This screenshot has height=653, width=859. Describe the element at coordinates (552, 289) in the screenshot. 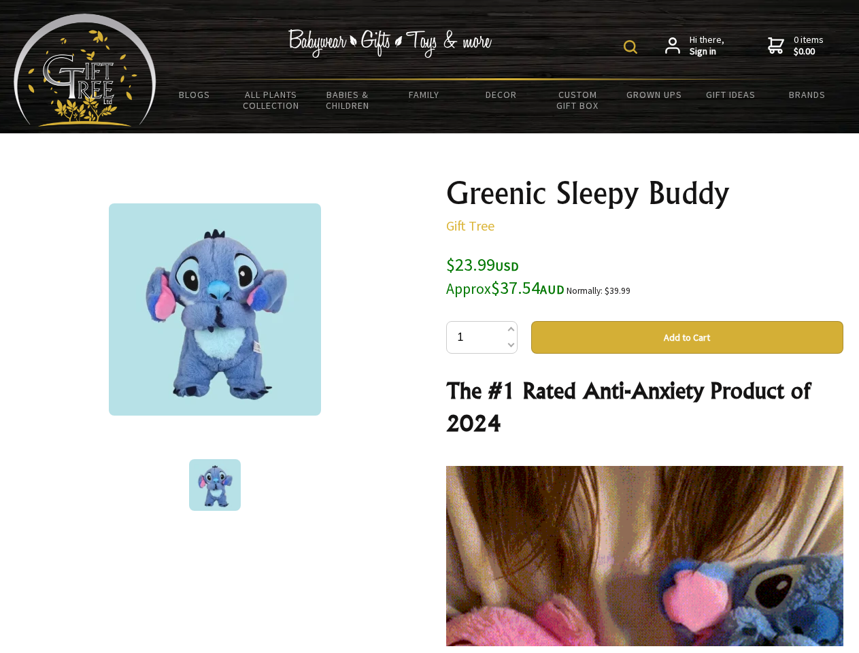

I see `span: AUD` at that location.